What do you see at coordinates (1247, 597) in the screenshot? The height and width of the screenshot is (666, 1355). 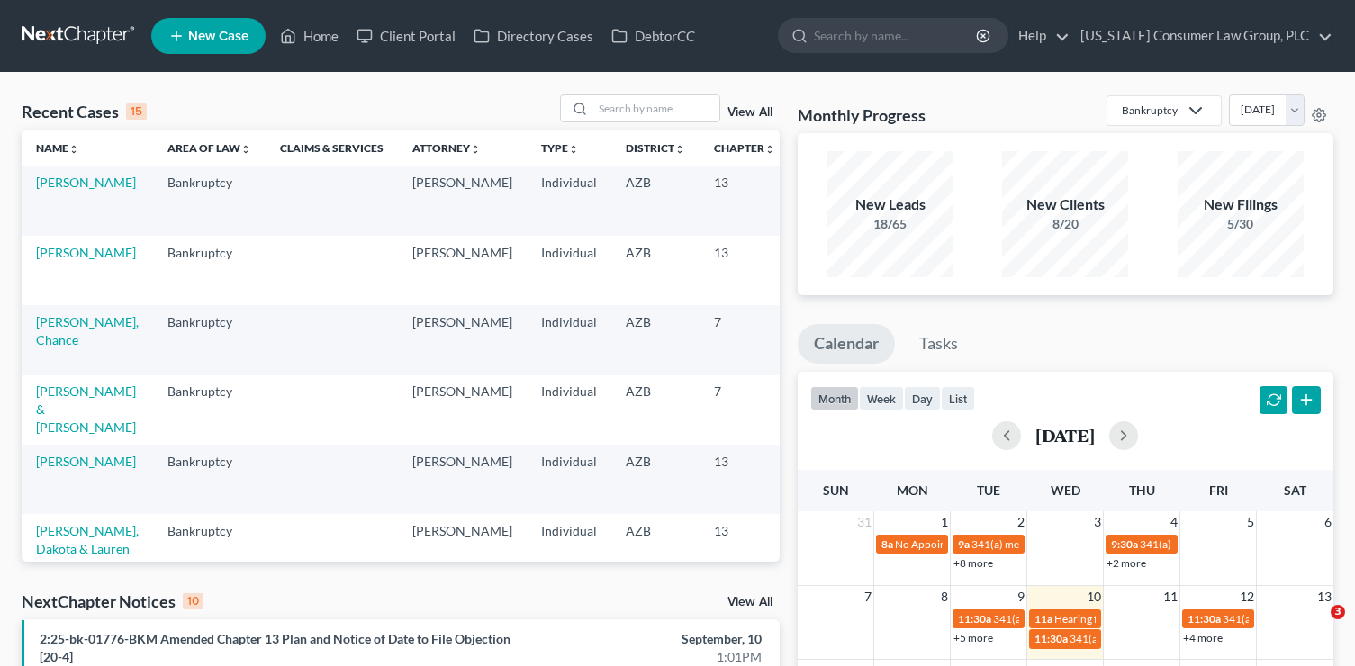 I see `span: 12` at bounding box center [1247, 597].